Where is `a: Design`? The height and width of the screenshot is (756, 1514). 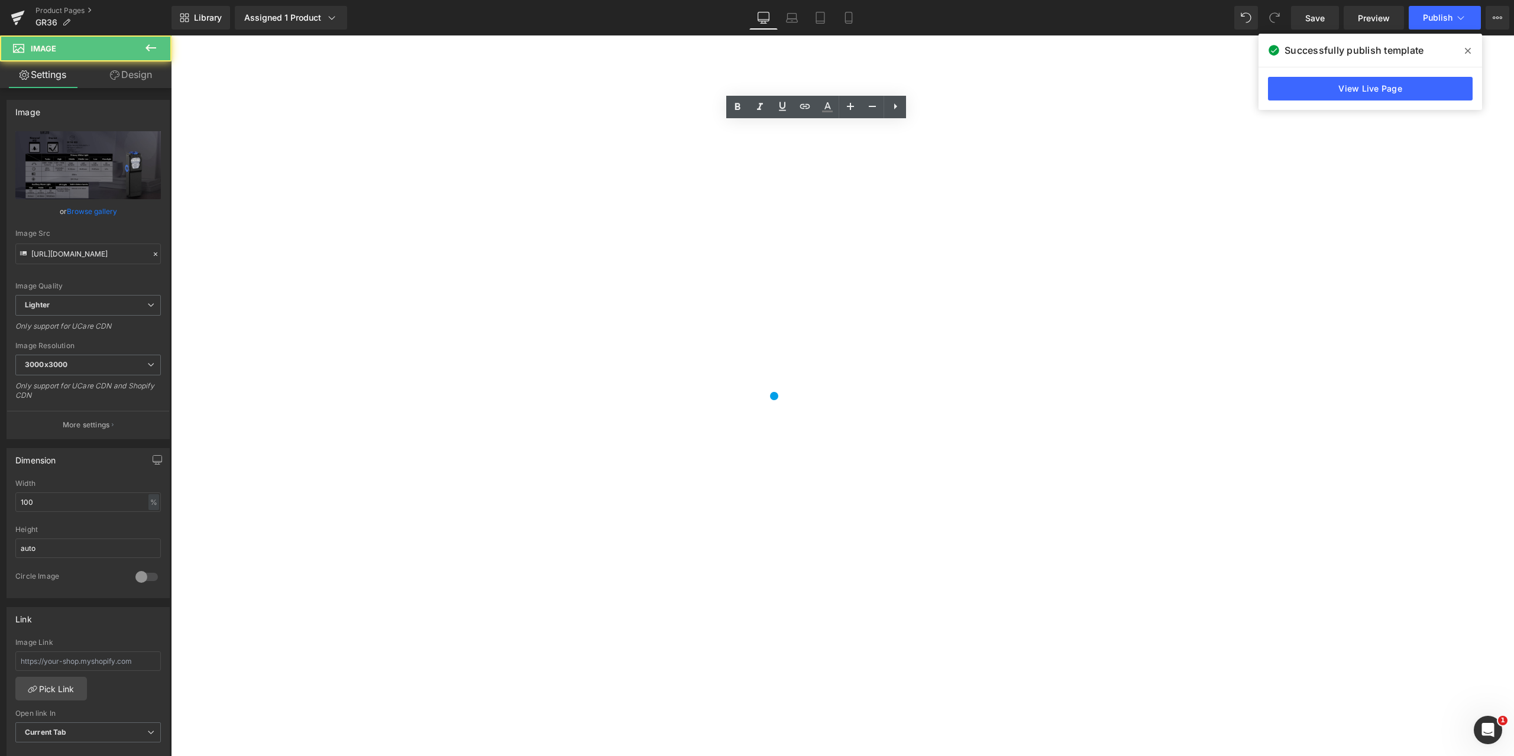
a: Design is located at coordinates (131, 75).